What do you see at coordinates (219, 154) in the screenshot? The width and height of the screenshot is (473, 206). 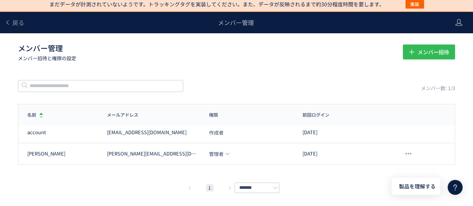 I see `div: 管理者` at bounding box center [219, 154].